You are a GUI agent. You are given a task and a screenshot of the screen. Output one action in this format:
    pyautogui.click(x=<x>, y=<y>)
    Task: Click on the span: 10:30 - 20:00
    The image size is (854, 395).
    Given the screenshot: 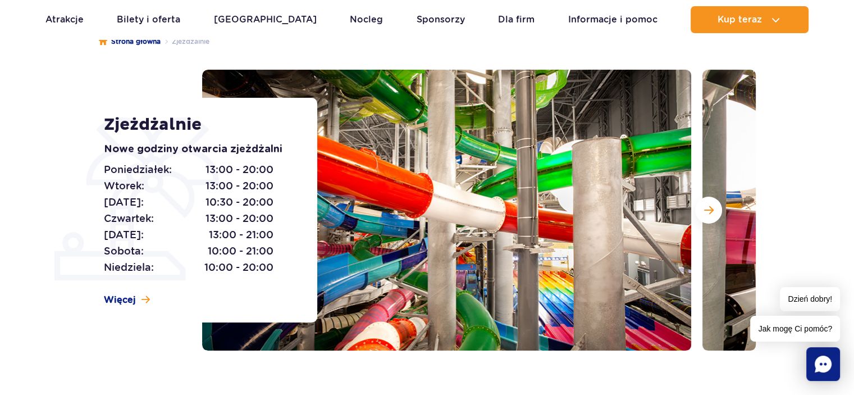 What is the action you would take?
    pyautogui.click(x=239, y=202)
    